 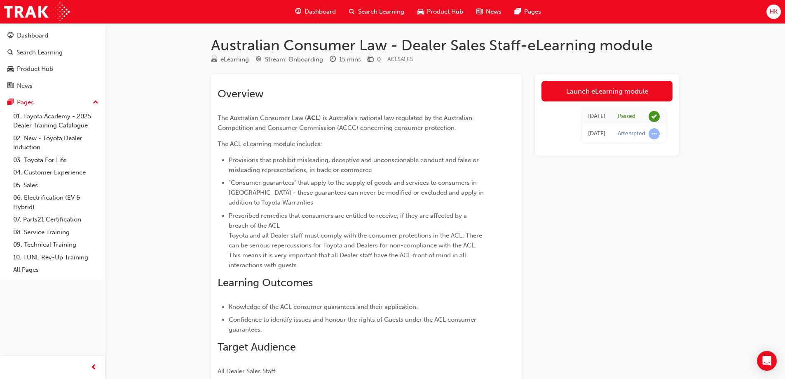 What do you see at coordinates (52, 102) in the screenshot?
I see `button: Pages` at bounding box center [52, 102].